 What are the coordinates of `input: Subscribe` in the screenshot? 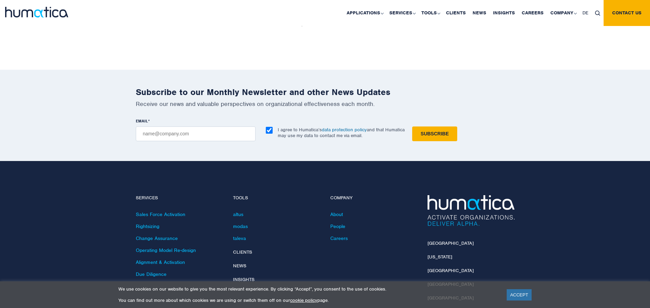 It's located at (435, 133).